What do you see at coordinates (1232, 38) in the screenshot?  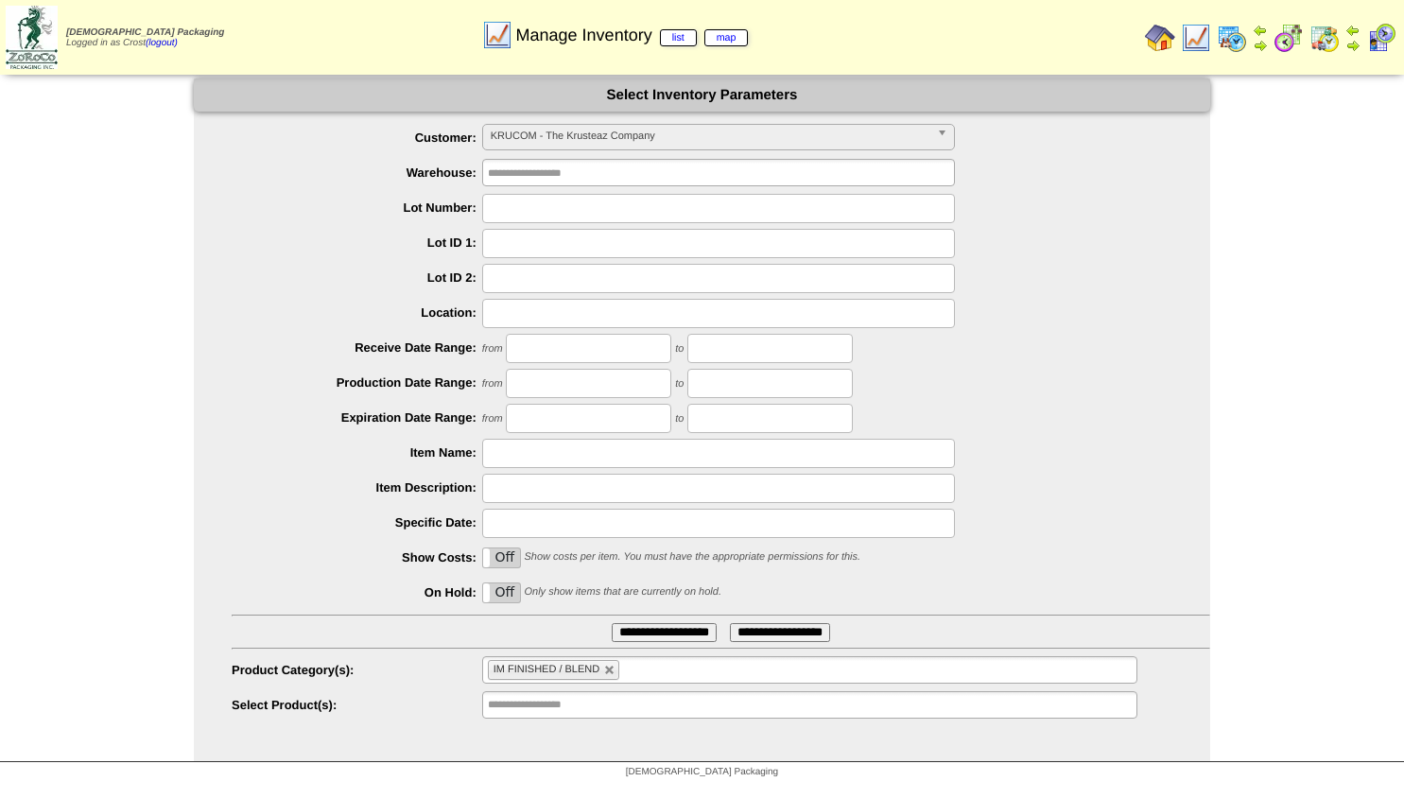 I see `img: calendarprod.gif` at bounding box center [1232, 38].